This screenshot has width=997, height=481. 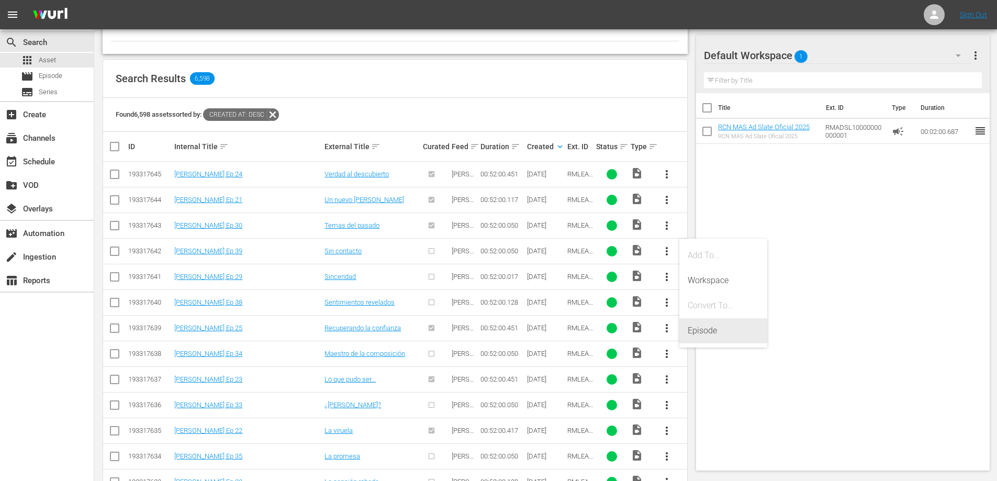 I want to click on span: Reports, so click(x=12, y=281).